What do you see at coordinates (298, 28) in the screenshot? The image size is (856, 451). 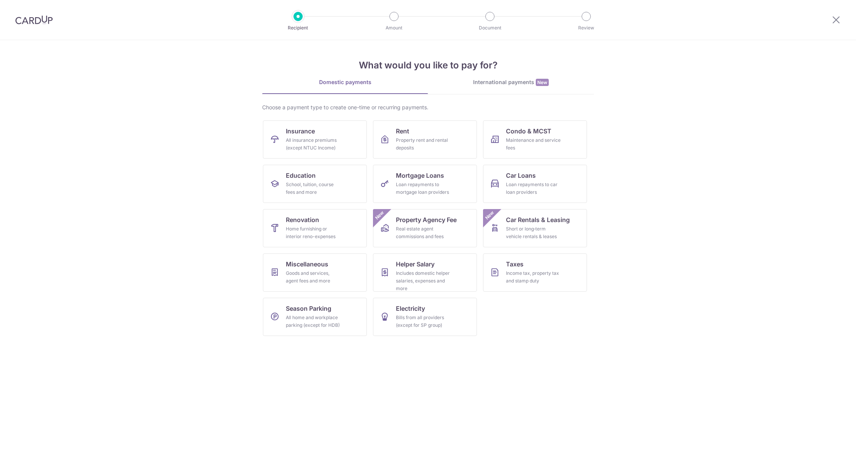 I see `p: Recipient` at bounding box center [298, 28].